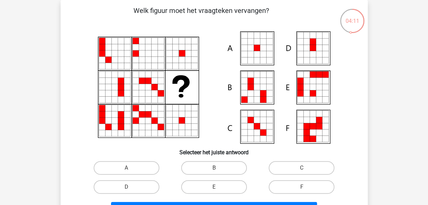  I want to click on label: D, so click(126, 187).